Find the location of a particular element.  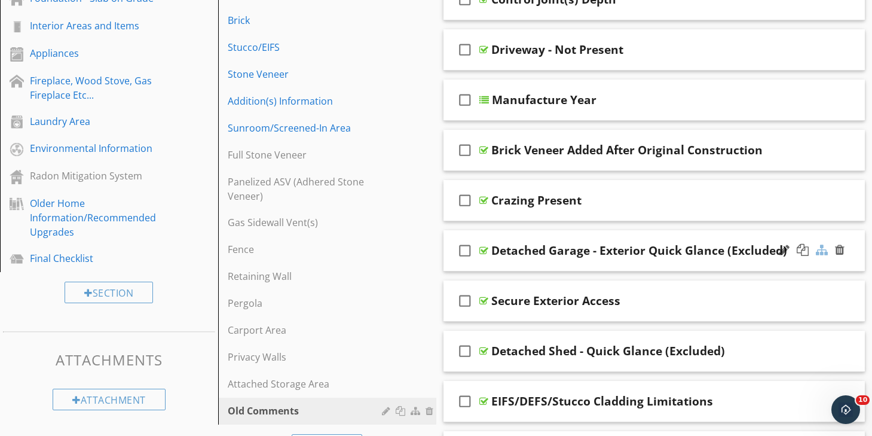

div: Fireplace, Wood Stove, Gas Fireplace Etc... is located at coordinates (96, 88).